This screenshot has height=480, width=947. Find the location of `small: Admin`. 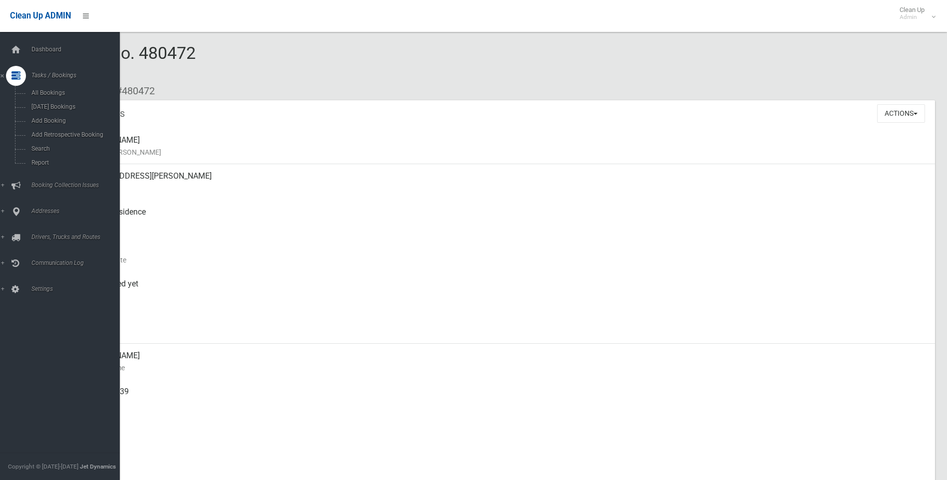

small: Admin is located at coordinates (912, 17).